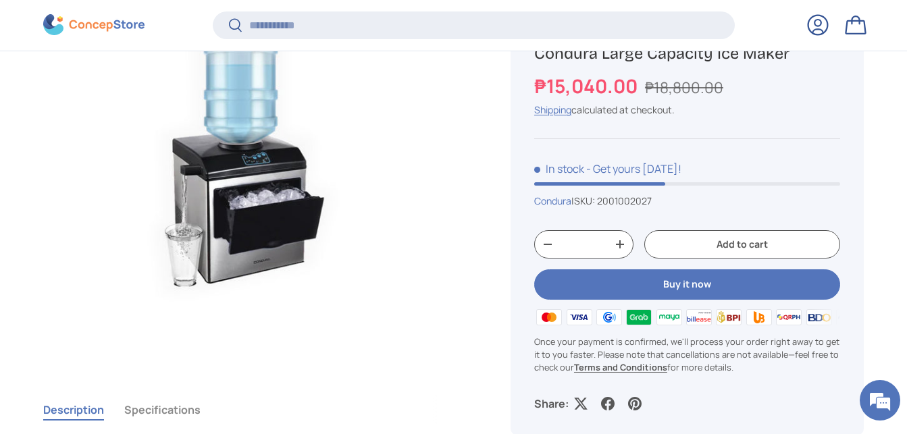  What do you see at coordinates (549, 317) in the screenshot?
I see `img: master` at bounding box center [549, 317].